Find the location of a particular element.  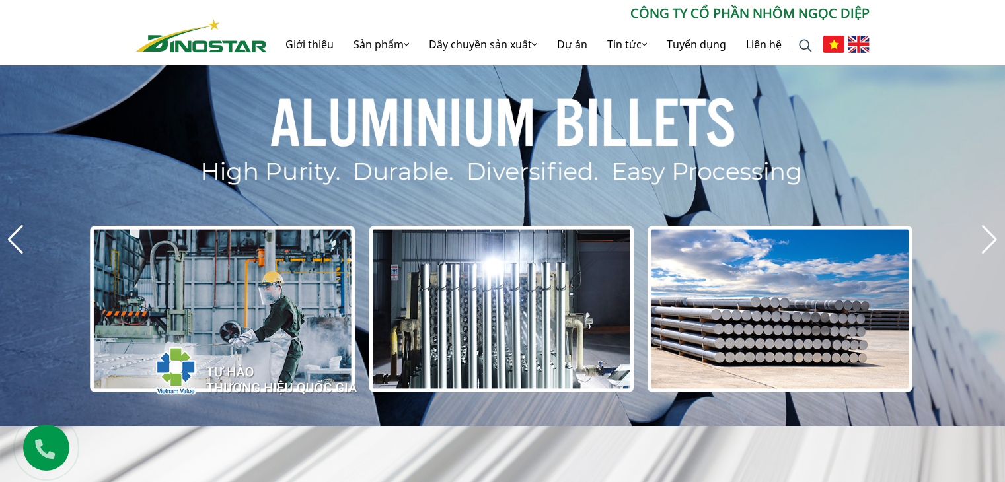

a: Tuyển dụng is located at coordinates (697, 44).